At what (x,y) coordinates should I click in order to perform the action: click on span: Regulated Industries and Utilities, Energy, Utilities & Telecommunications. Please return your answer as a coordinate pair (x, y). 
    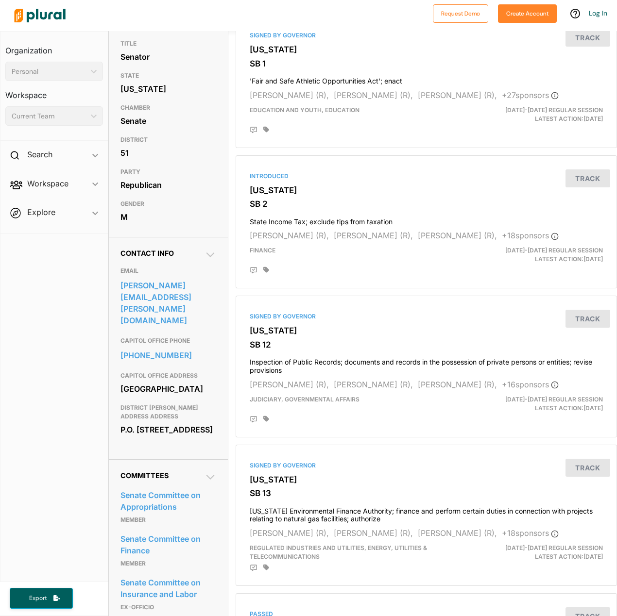
    Looking at the image, I should click on (338, 552).